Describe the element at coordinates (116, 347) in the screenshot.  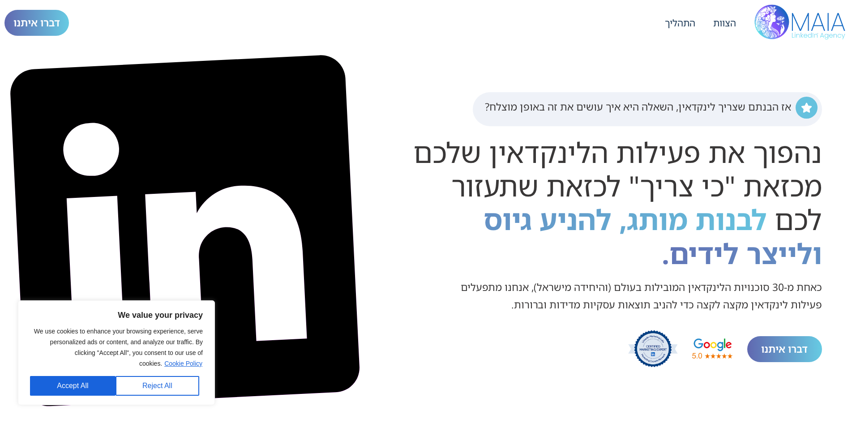
I see `p: We use cookies to enhance your browsing experience, serve personalized ads or content, and analyz...` at that location.